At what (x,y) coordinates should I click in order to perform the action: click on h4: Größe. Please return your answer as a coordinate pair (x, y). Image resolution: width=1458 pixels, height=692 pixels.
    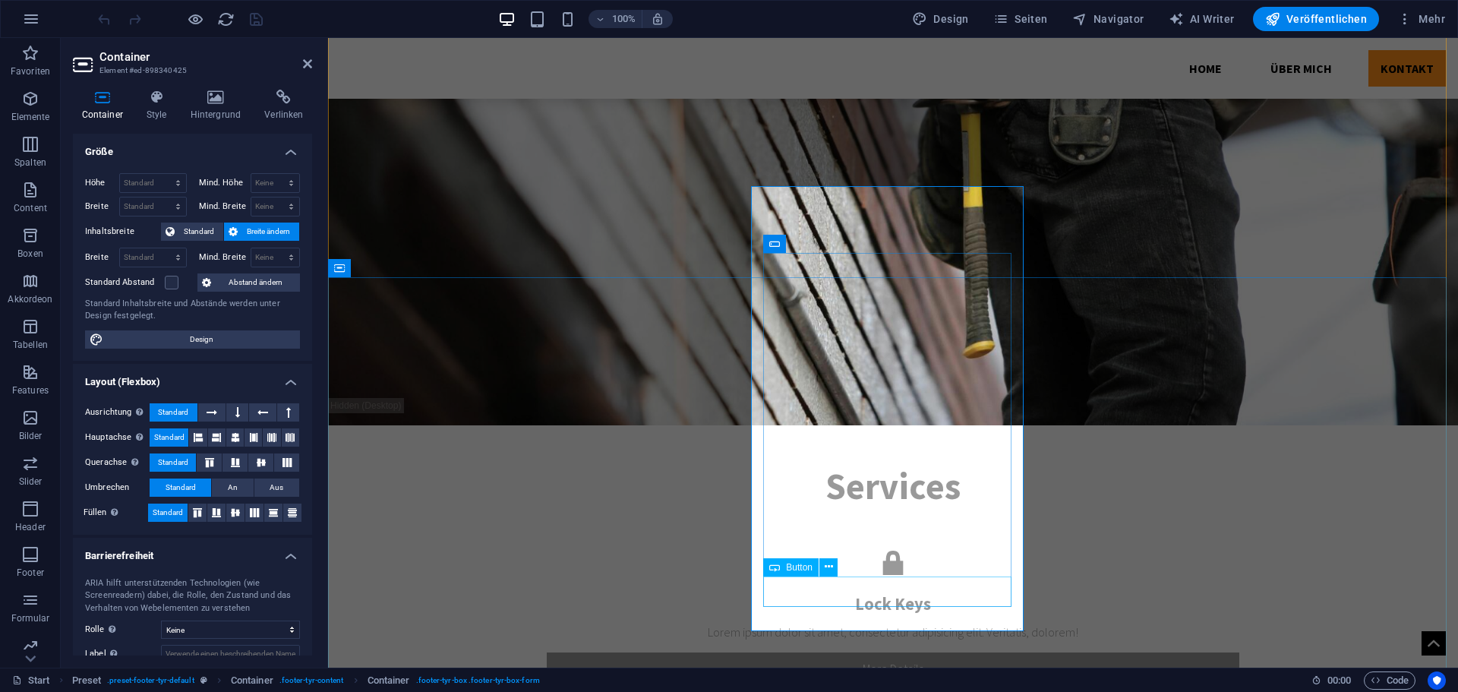
    Looking at the image, I should click on (192, 147).